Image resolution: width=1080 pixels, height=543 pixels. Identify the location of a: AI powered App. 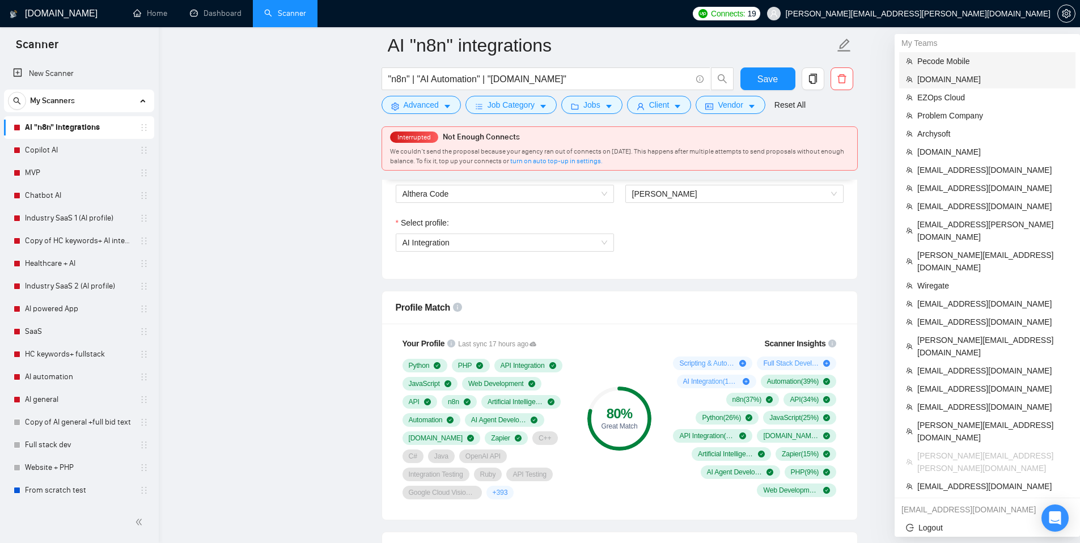
(79, 309).